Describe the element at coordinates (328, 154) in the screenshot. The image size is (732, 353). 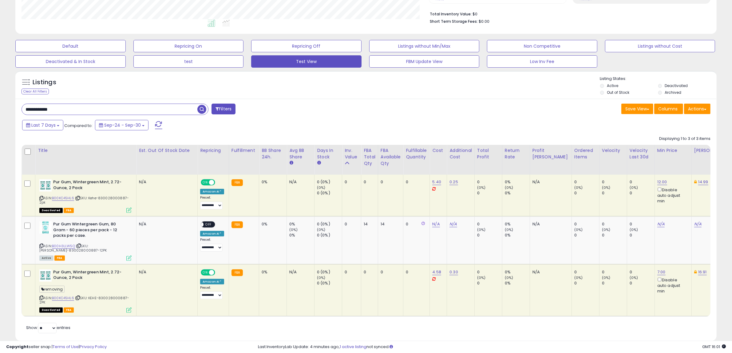
I see `div: Days In Stock` at that location.